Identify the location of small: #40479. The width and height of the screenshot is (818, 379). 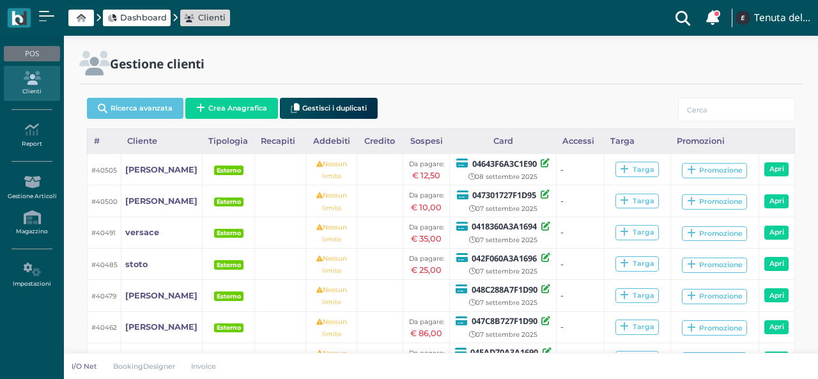
(104, 296).